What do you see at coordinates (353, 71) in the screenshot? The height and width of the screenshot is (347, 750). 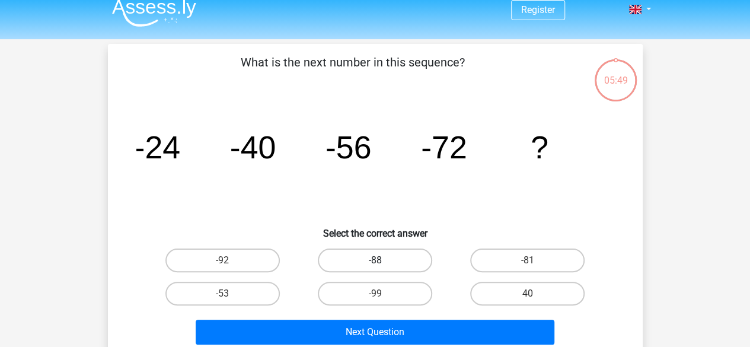 I see `p: What is the next number in this sequence?` at bounding box center [353, 71].